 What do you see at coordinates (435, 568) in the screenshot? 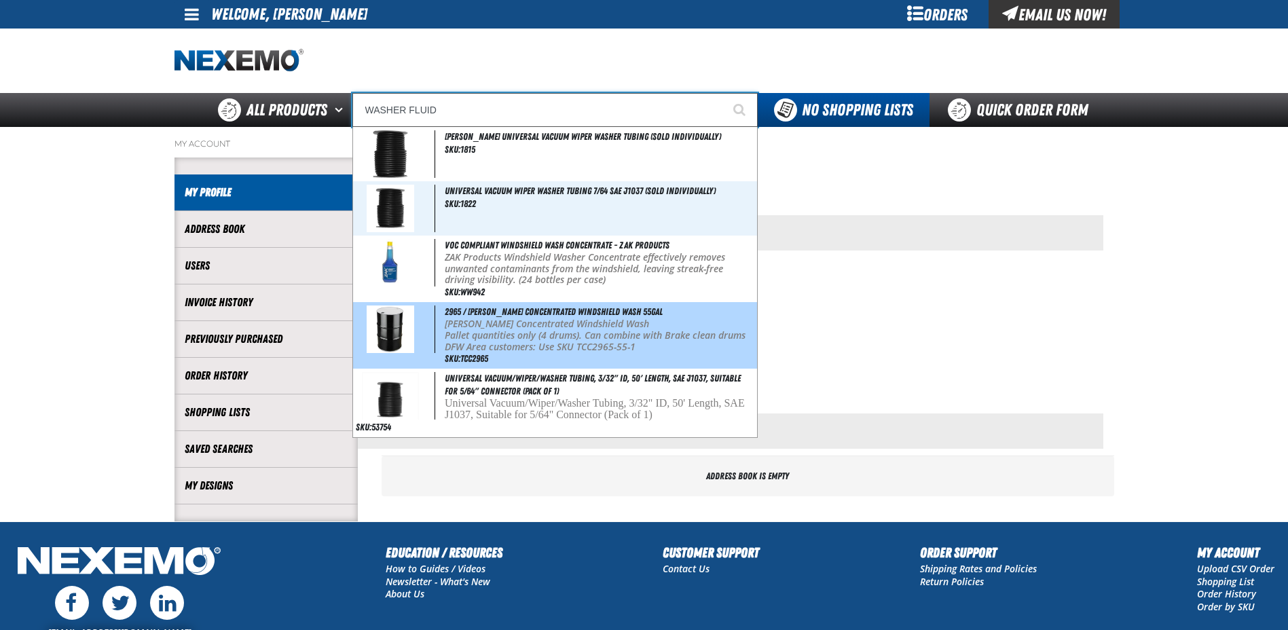
I see `a: How to Guides / Videos` at bounding box center [435, 568].